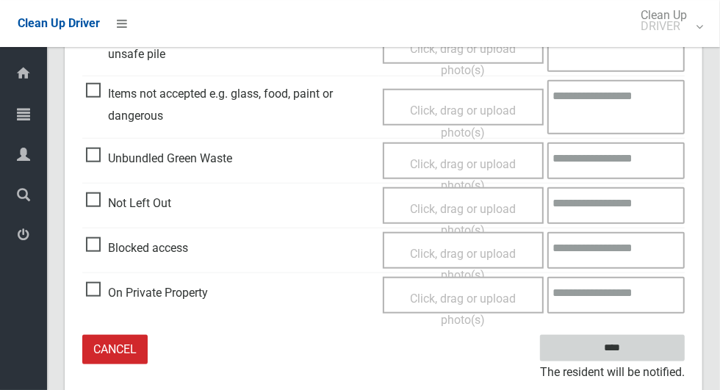  What do you see at coordinates (159, 159) in the screenshot?
I see `span: Unbundled Green Waste` at bounding box center [159, 159].